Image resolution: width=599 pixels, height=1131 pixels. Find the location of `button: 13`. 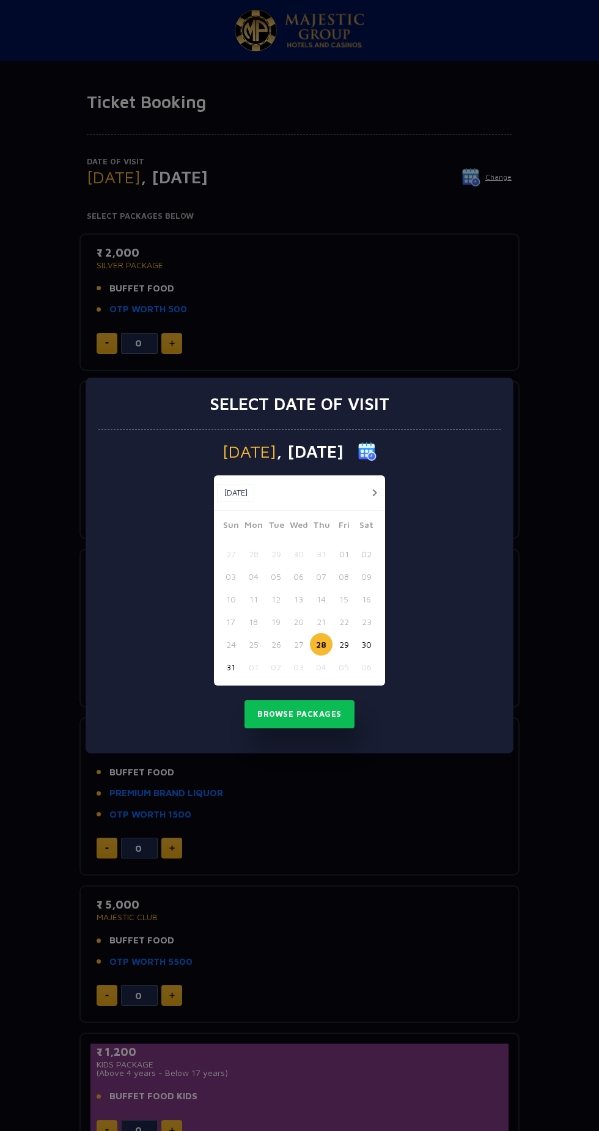

button: 13 is located at coordinates (298, 599).